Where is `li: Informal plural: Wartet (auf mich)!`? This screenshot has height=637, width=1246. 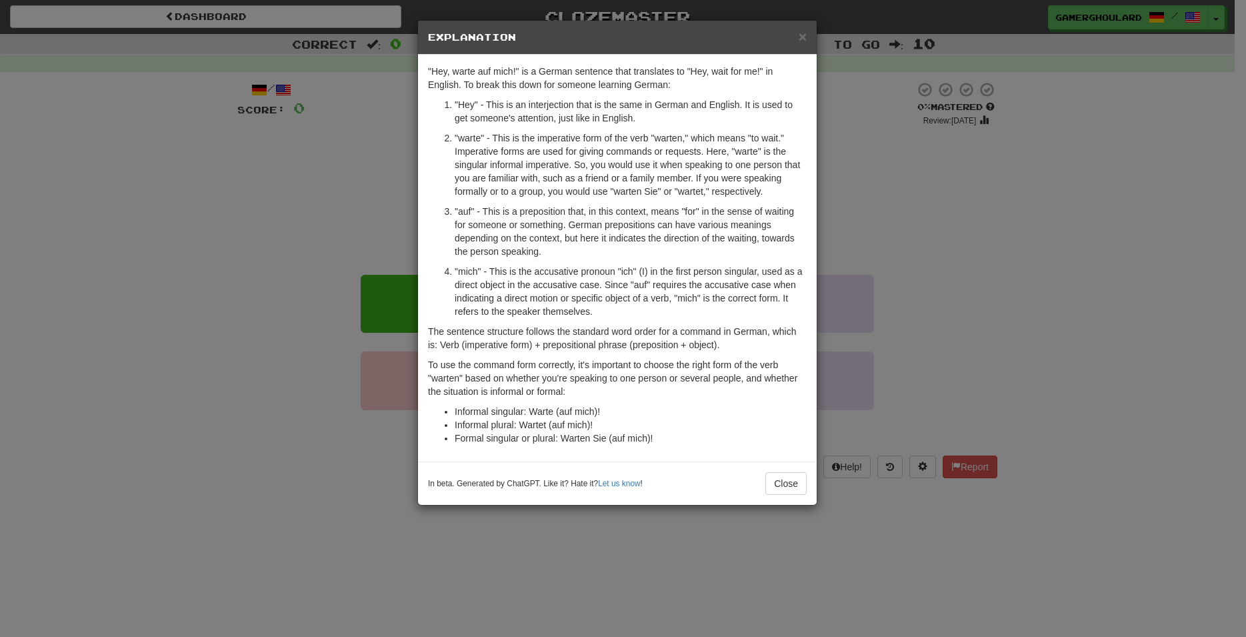 li: Informal plural: Wartet (auf mich)! is located at coordinates (631, 425).